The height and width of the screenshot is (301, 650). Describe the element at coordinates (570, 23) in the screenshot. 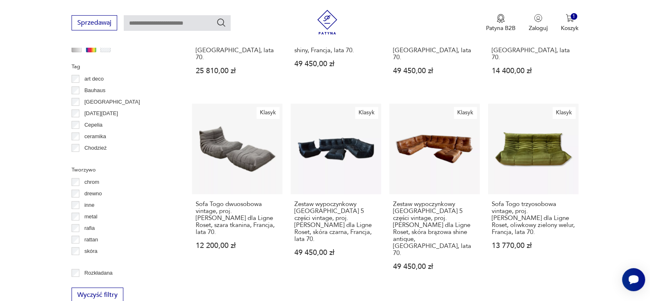

I see `button: 1Koszyk` at that location.